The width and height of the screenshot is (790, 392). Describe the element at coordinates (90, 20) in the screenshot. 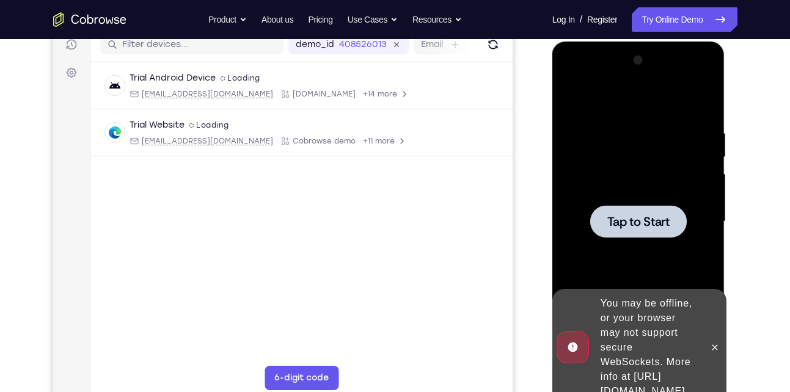

I see `a: Go to the home page` at that location.